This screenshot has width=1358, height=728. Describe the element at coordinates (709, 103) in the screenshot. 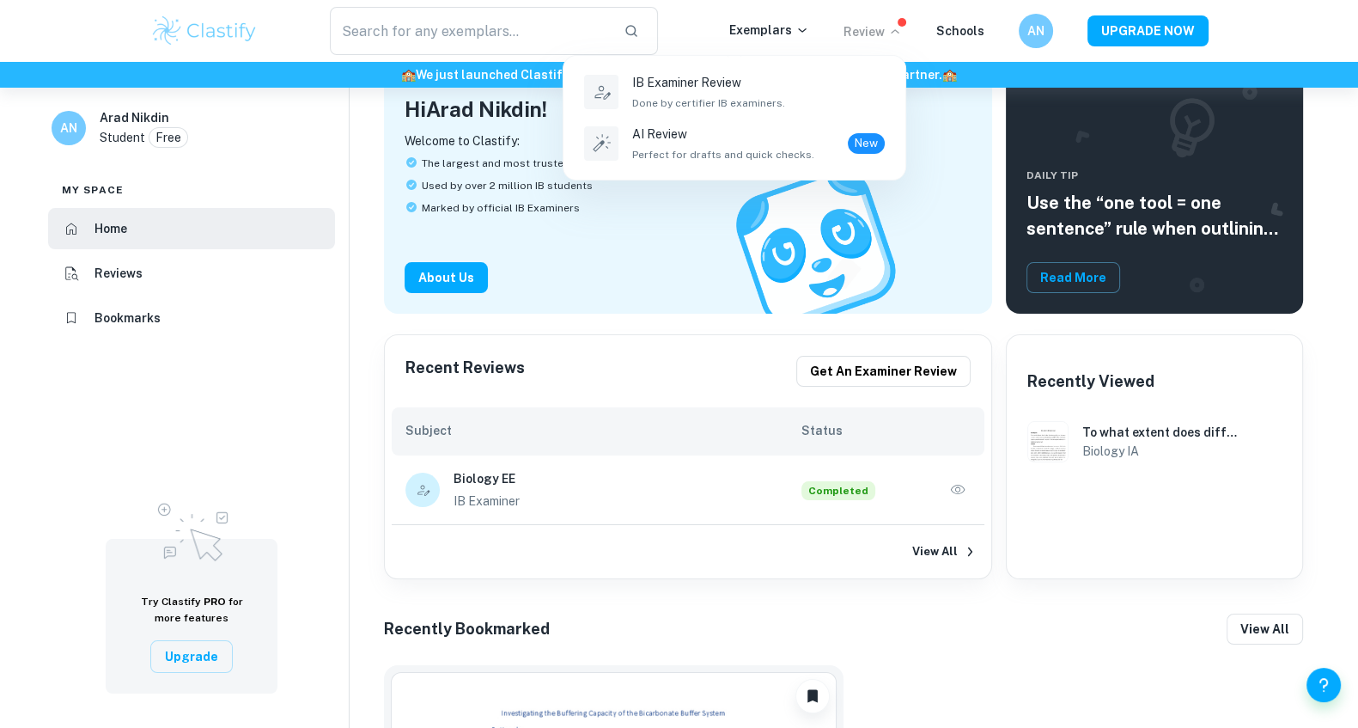

I see `span: Done by certifier IB examiners.` at that location.